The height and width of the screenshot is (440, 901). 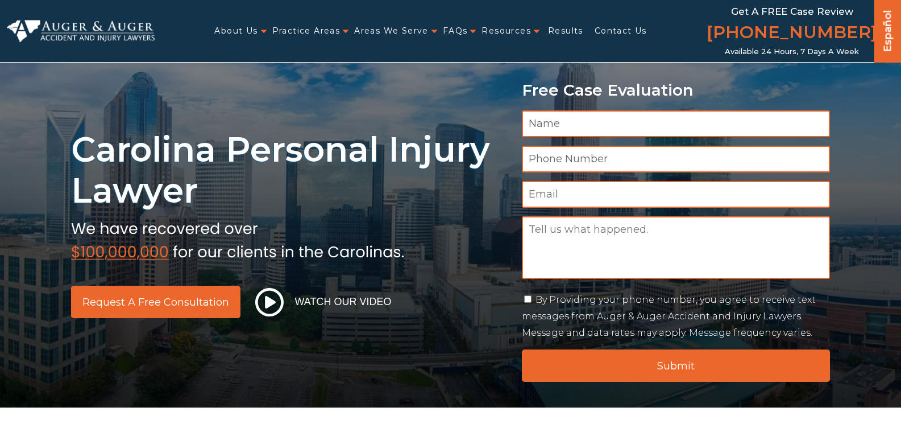 What do you see at coordinates (669, 316) in the screenshot?
I see `label: By Providing your phone number, you agree to receive text messages from Auger & Auger Accident an...` at bounding box center [669, 316].